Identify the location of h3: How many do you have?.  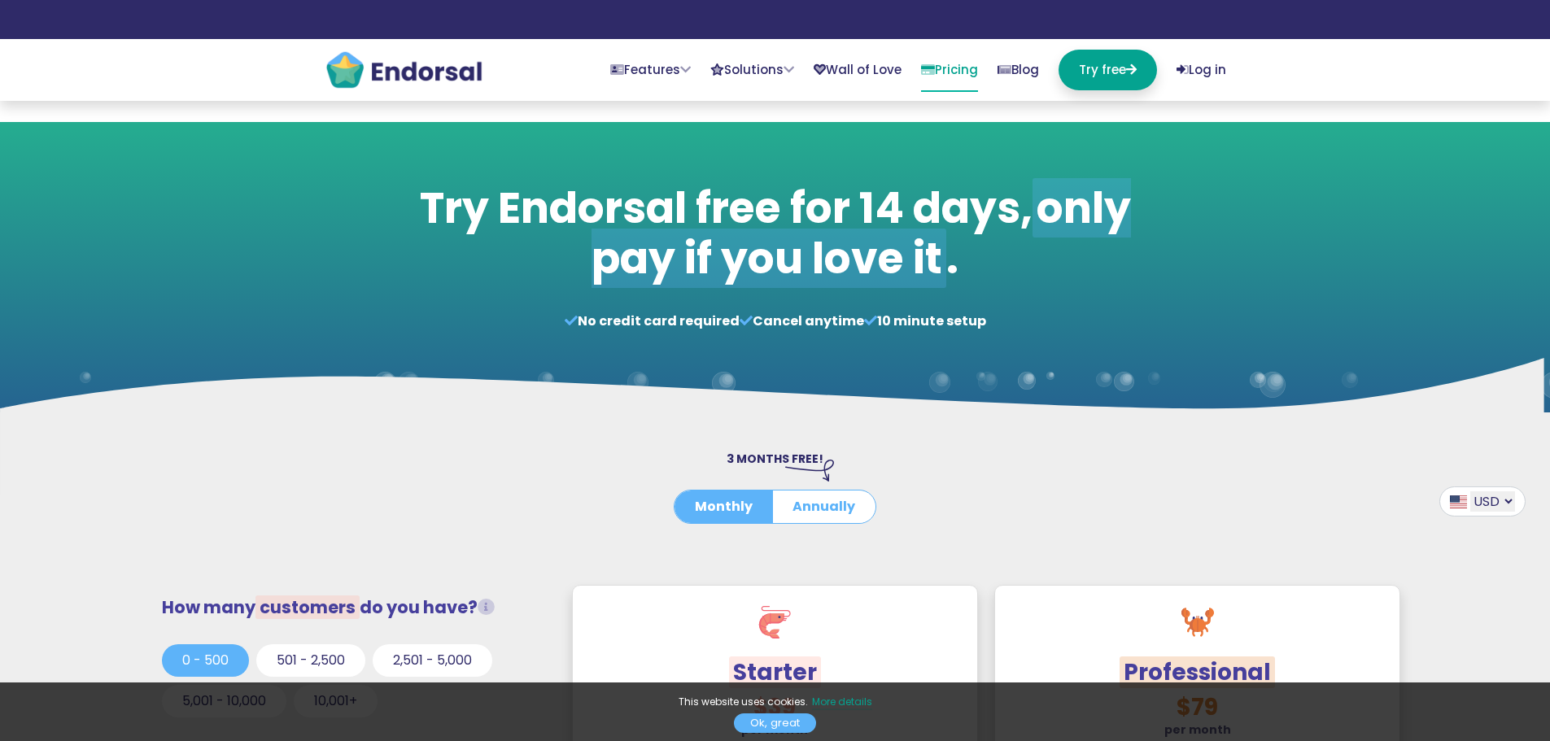
(352, 607).